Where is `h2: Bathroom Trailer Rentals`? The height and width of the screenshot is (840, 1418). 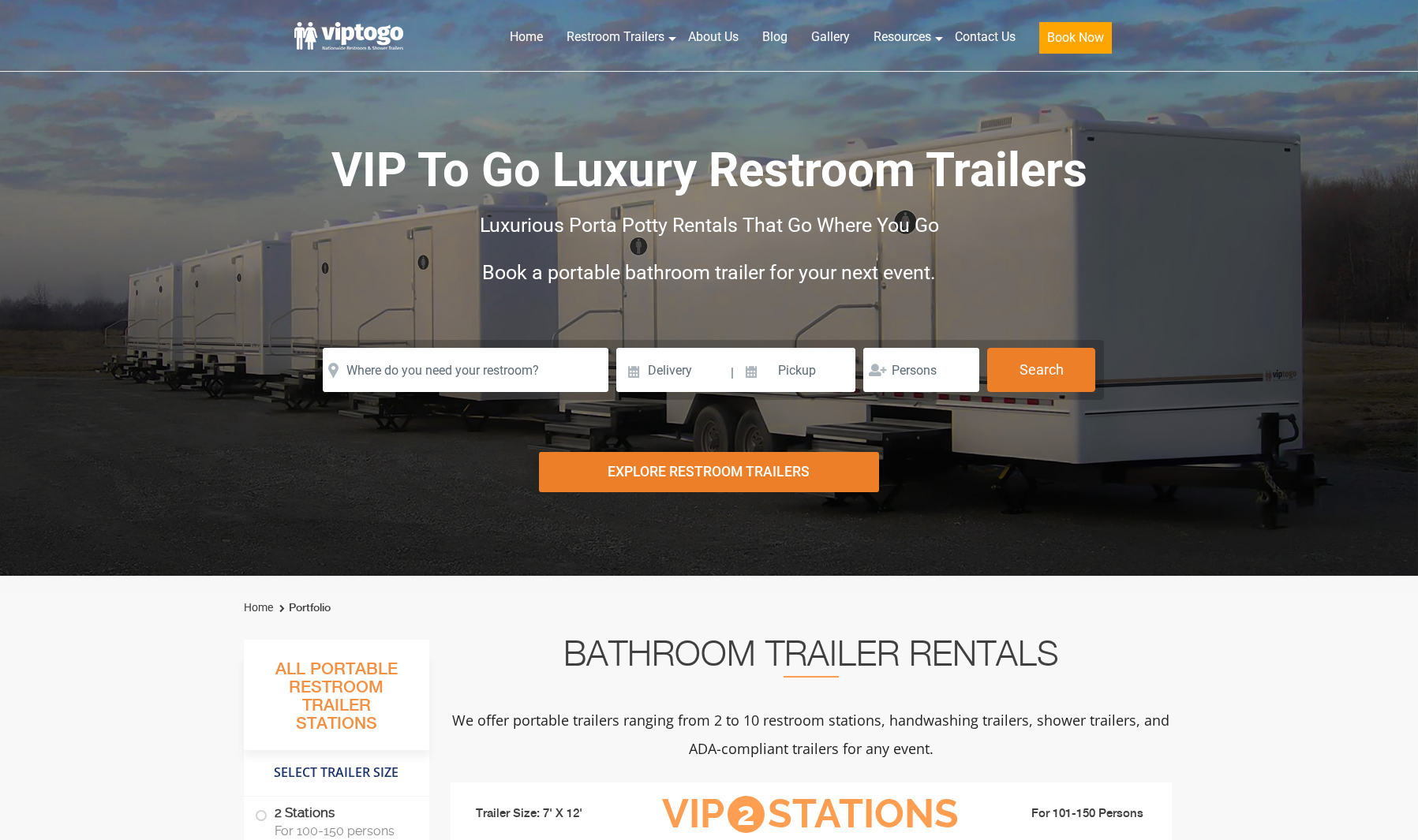 h2: Bathroom Trailer Rentals is located at coordinates (811, 658).